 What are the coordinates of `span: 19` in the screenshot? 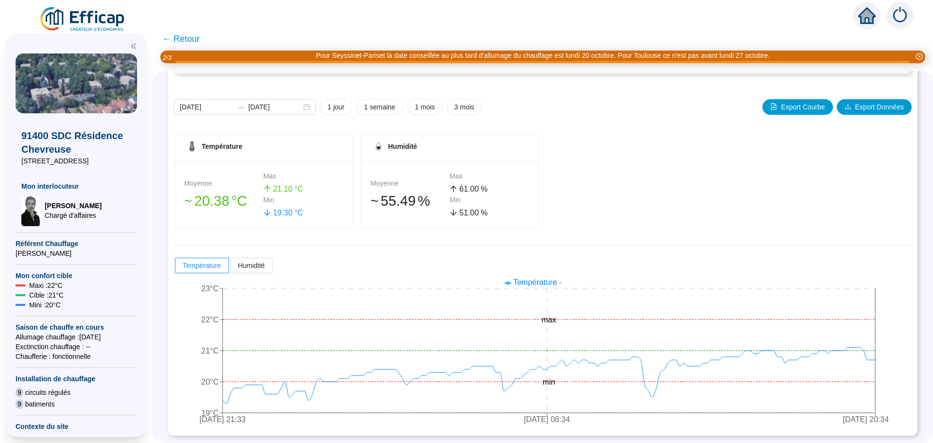 It's located at (277, 212).